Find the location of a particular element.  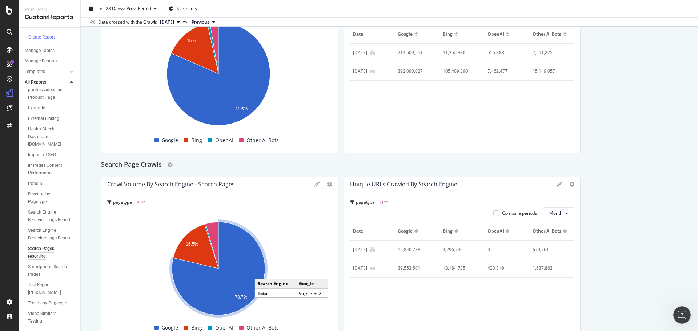

div: Manage Tables is located at coordinates (40, 51).